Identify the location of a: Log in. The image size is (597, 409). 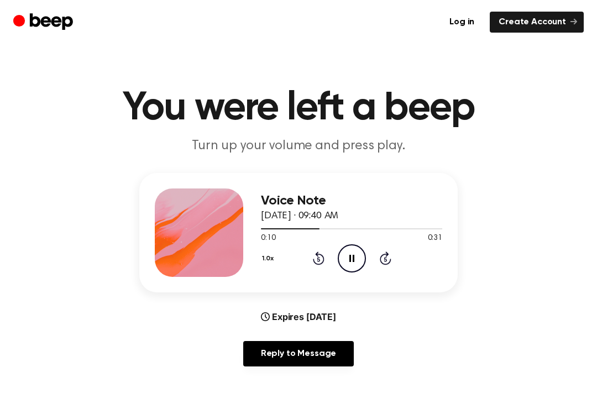
(461, 22).